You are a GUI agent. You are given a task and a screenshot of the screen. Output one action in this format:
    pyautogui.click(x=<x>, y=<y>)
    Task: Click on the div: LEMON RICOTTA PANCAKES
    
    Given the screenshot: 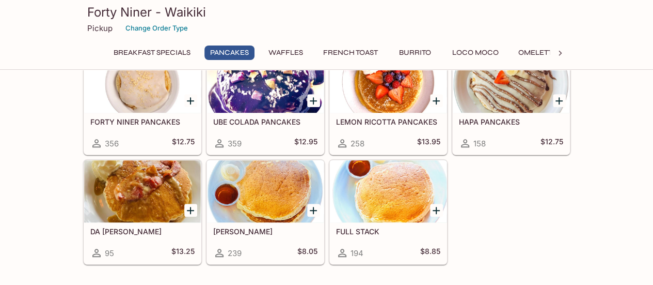 What is the action you would take?
    pyautogui.click(x=388, y=82)
    